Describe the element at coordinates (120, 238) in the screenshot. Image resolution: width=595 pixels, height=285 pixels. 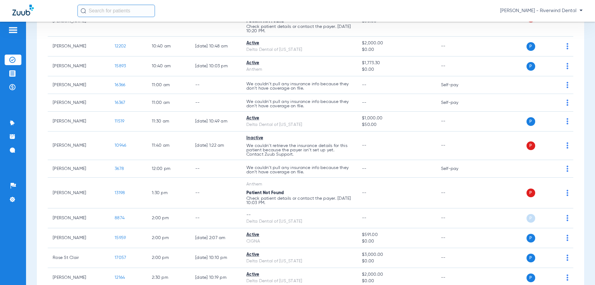
I see `span: 15959` at that location.